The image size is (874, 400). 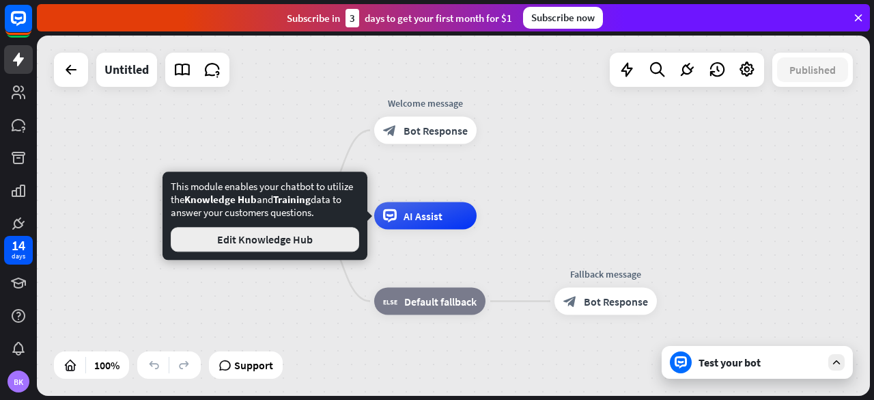 What do you see at coordinates (400, 18) in the screenshot?
I see `div: Subscribe in days to get your first month for $1` at bounding box center [400, 18].